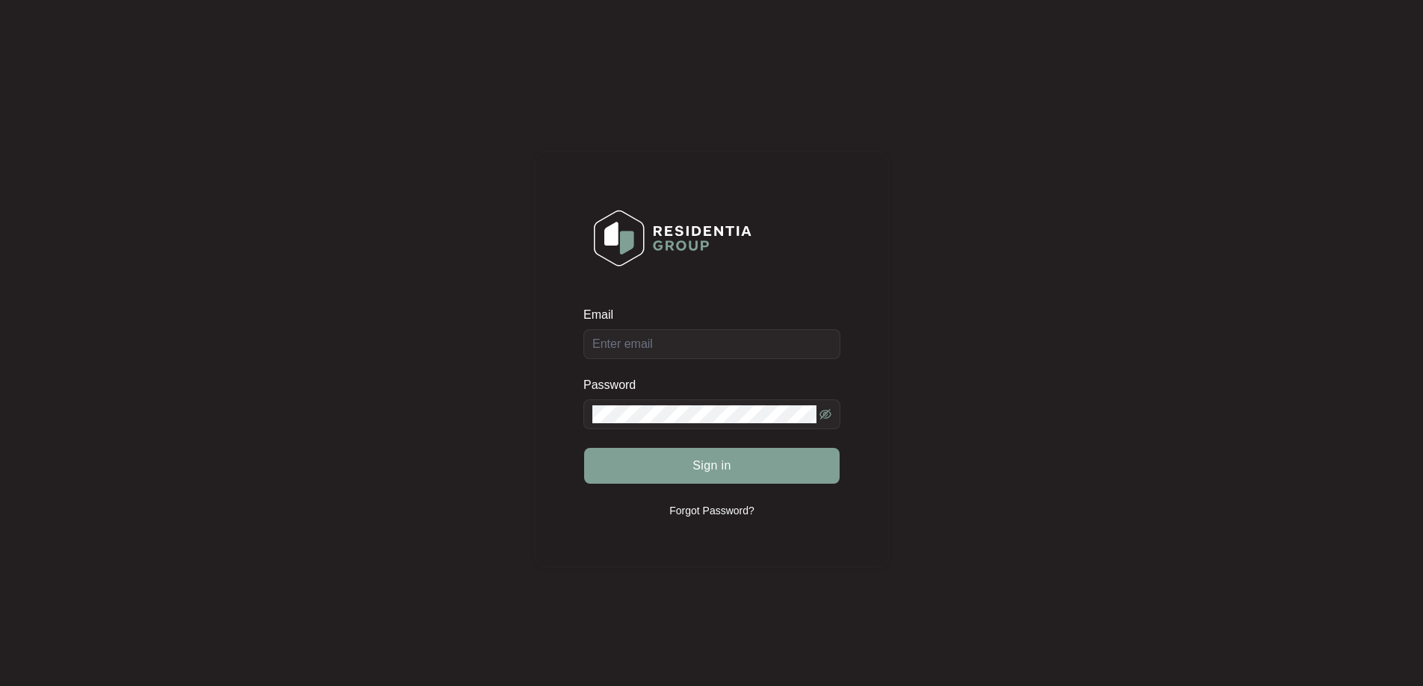  Describe the element at coordinates (712, 466) in the screenshot. I see `span: Sign in` at that location.